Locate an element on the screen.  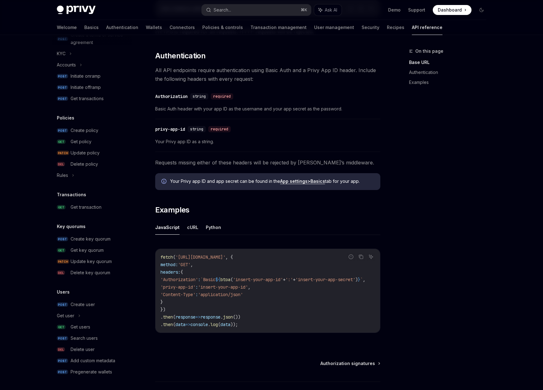
strong: App settings is located at coordinates (294, 181).